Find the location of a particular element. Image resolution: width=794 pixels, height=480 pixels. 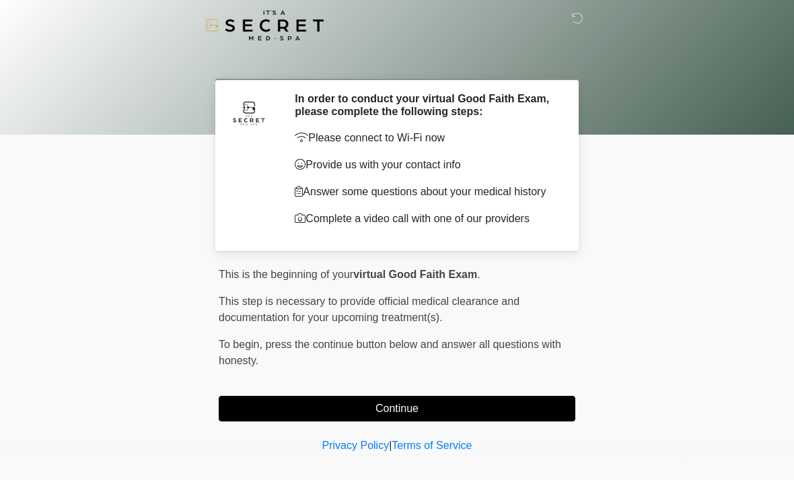

img: It's A Secret Med Spa Logo is located at coordinates (264, 25).